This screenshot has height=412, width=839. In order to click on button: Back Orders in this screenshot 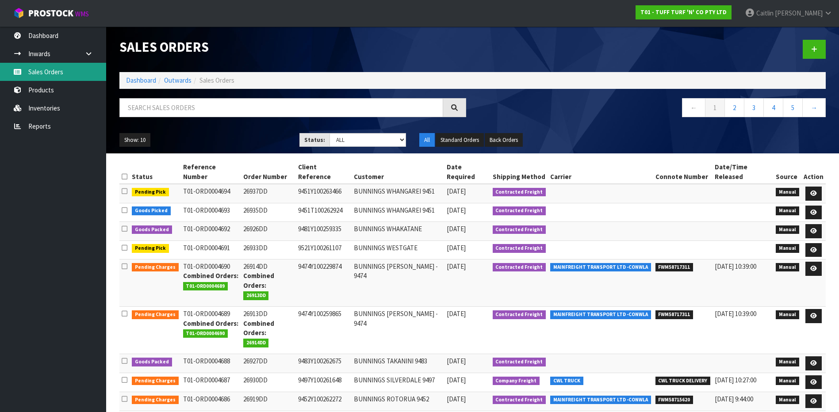, I will do `click(504, 140)`.